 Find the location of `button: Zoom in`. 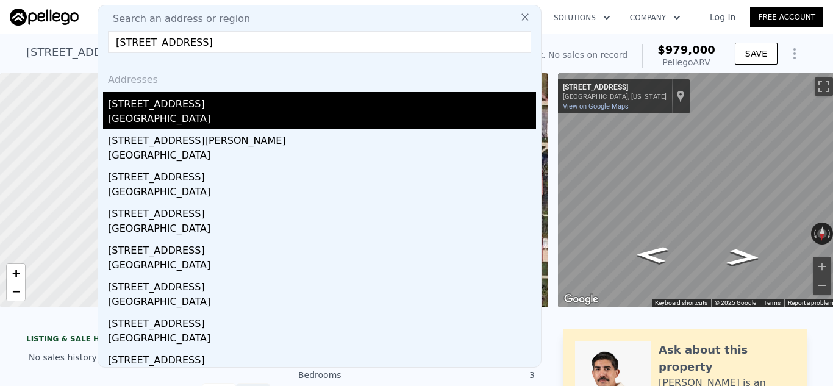

button: Zoom in is located at coordinates (822, 266).